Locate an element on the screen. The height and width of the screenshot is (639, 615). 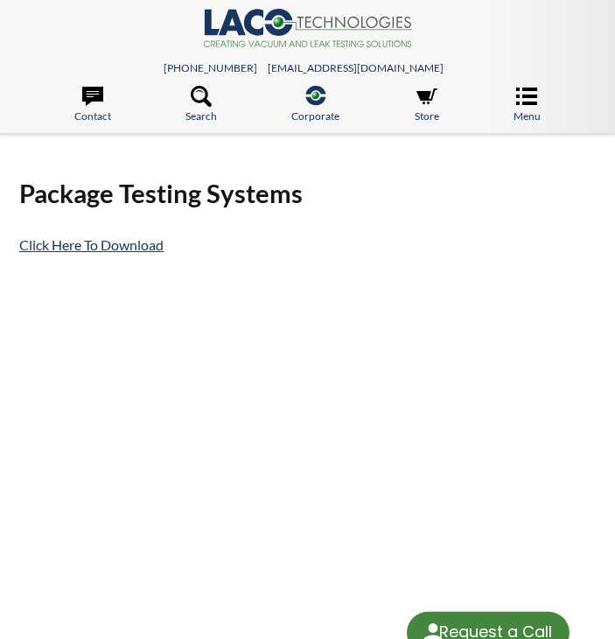
a: Click Here To Download is located at coordinates (307, 245).